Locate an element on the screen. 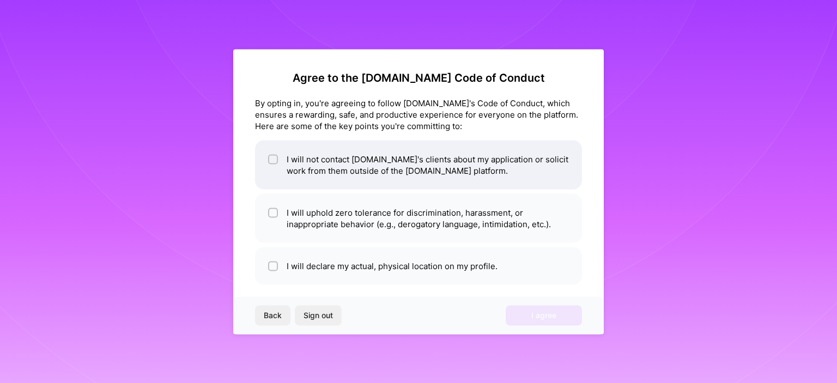 Image resolution: width=837 pixels, height=383 pixels. span: Sign out is located at coordinates (318, 316).